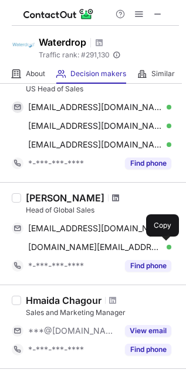 The image size is (186, 373). I want to click on div: US Head of Sales, so click(102, 89).